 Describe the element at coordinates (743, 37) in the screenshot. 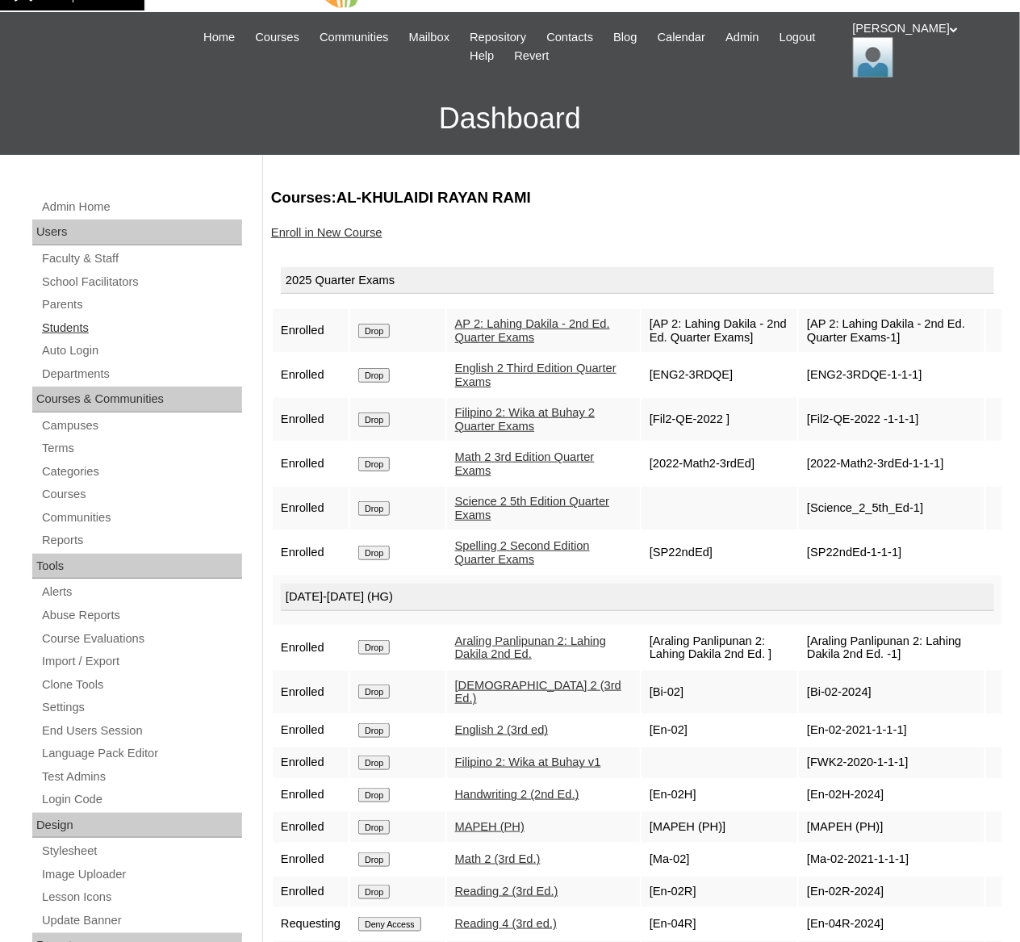

I see `span: Admin` at that location.